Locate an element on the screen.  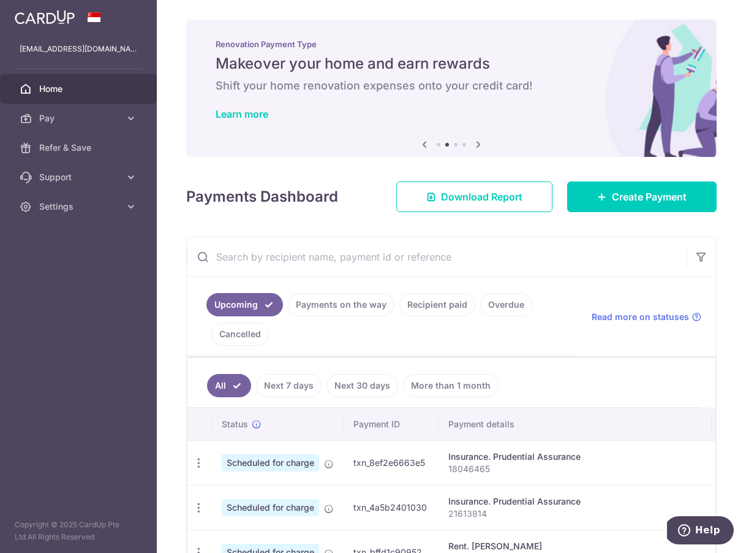
span: Support is located at coordinates (80, 177).